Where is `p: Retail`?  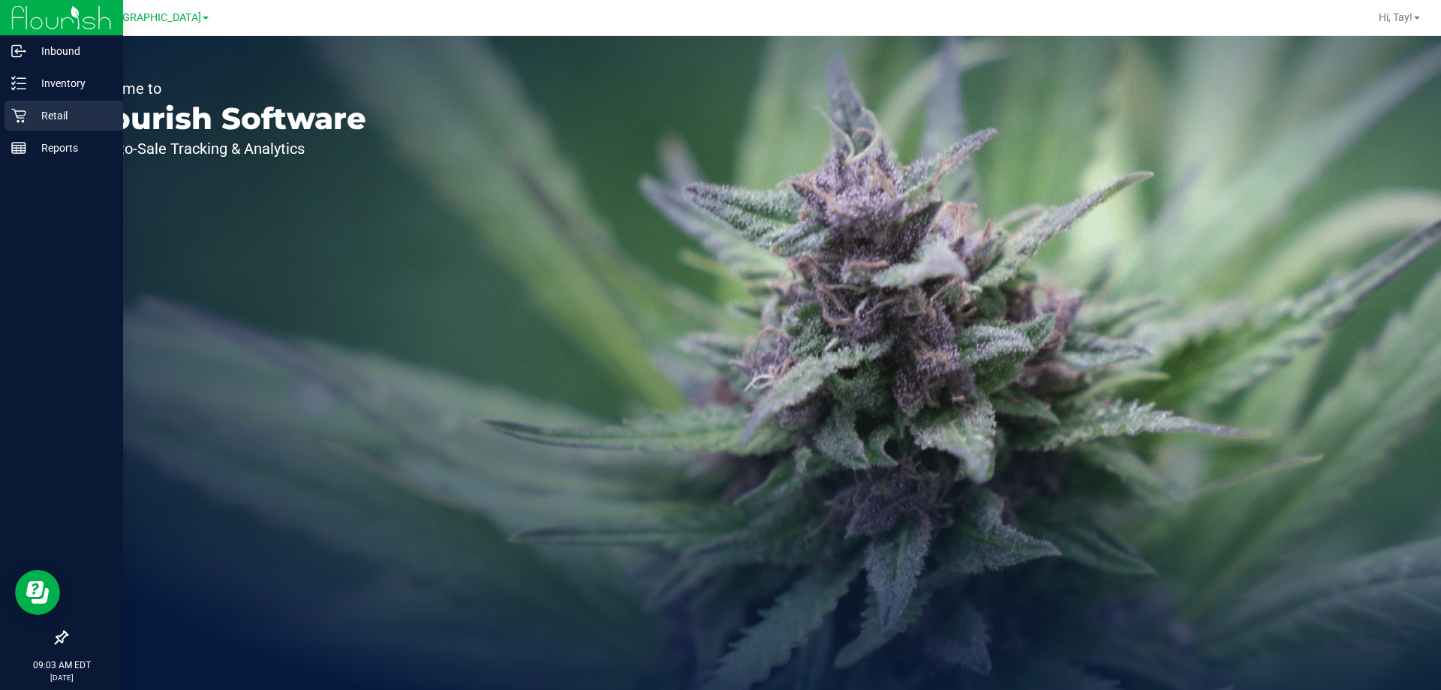
p: Retail is located at coordinates (71, 116).